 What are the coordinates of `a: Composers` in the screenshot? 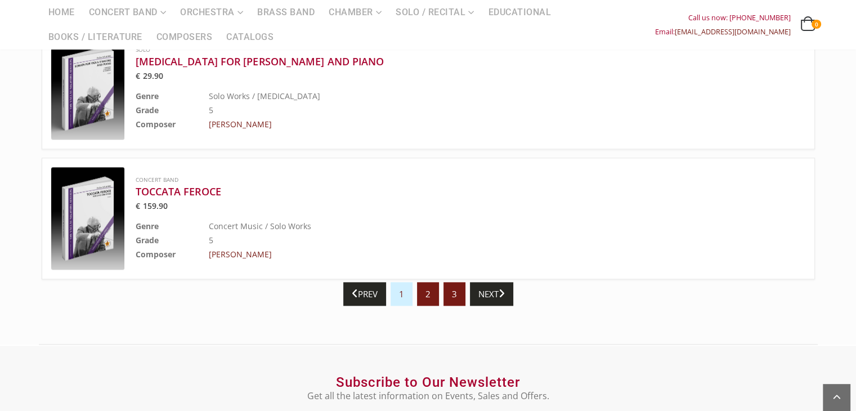 It's located at (185, 37).